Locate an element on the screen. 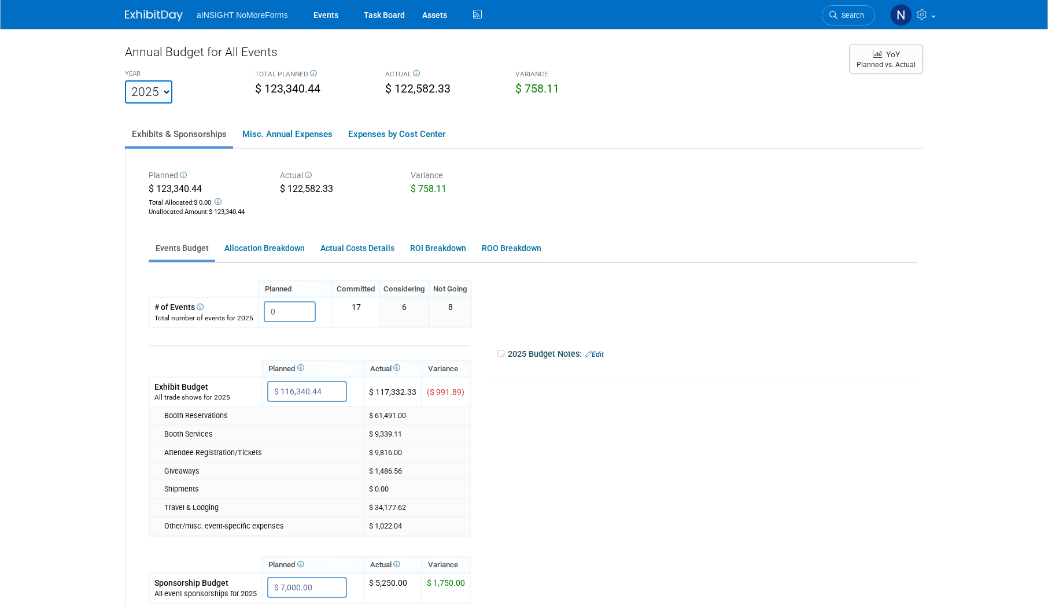 The height and width of the screenshot is (606, 1048). div: Shipments is located at coordinates (261, 489).